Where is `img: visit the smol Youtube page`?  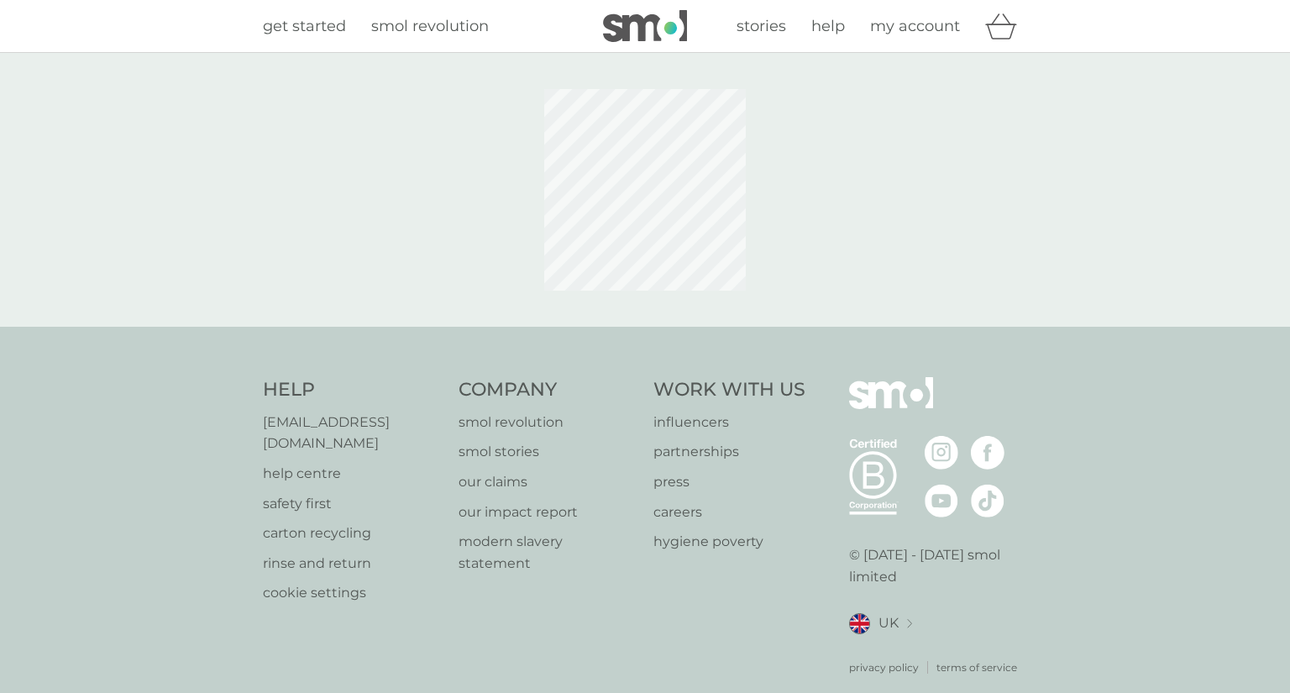 img: visit the smol Youtube page is located at coordinates (942, 501).